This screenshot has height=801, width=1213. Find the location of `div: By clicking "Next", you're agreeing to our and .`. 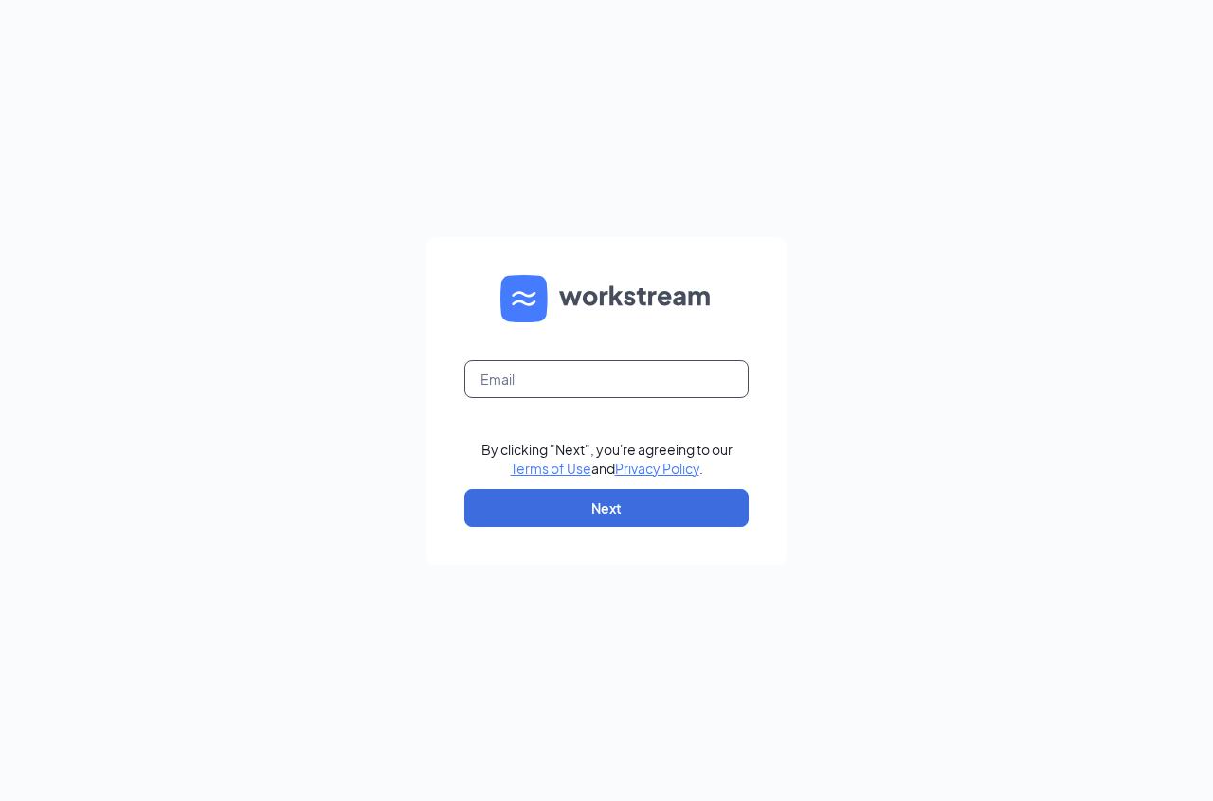

div: By clicking "Next", you're agreeing to our and . is located at coordinates (607, 459).